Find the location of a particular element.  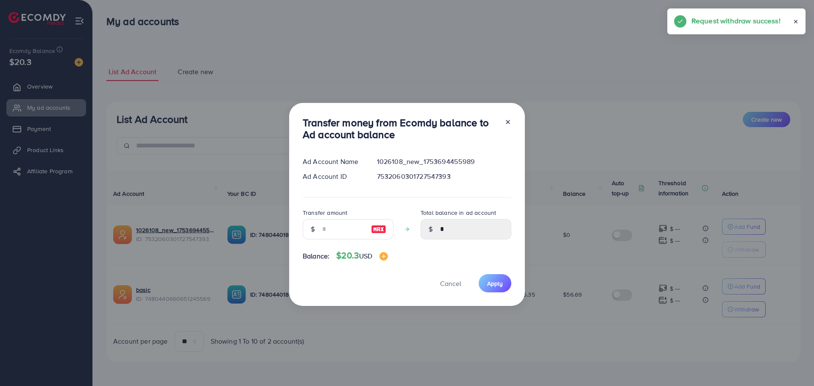

span: Cancel is located at coordinates (451, 284).